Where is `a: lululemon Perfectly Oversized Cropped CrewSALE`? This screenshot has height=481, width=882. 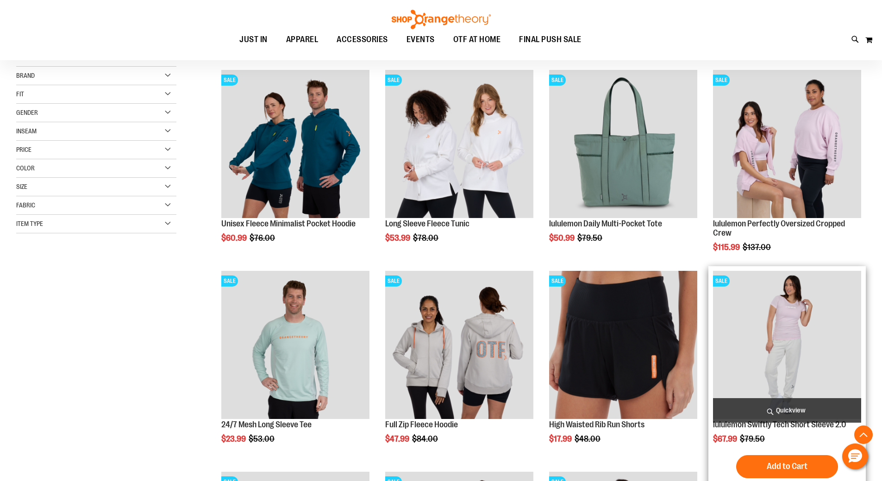
a: lululemon Perfectly Oversized Cropped CrewSALE is located at coordinates (787, 145).